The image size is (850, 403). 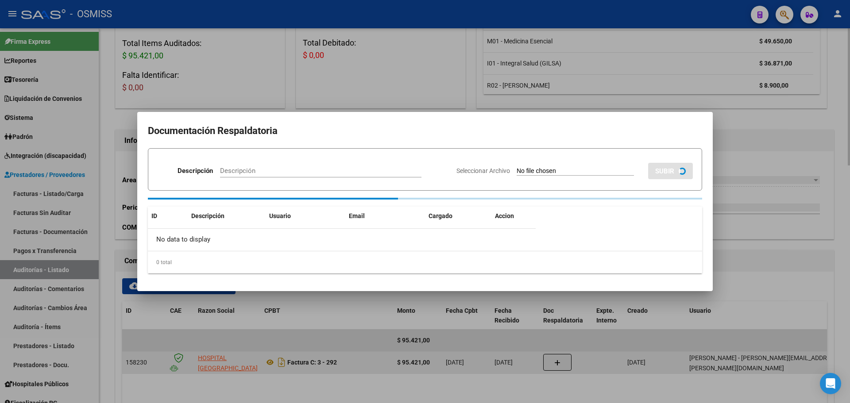 What do you see at coordinates (425, 263) in the screenshot?
I see `div: 0 total` at bounding box center [425, 263].